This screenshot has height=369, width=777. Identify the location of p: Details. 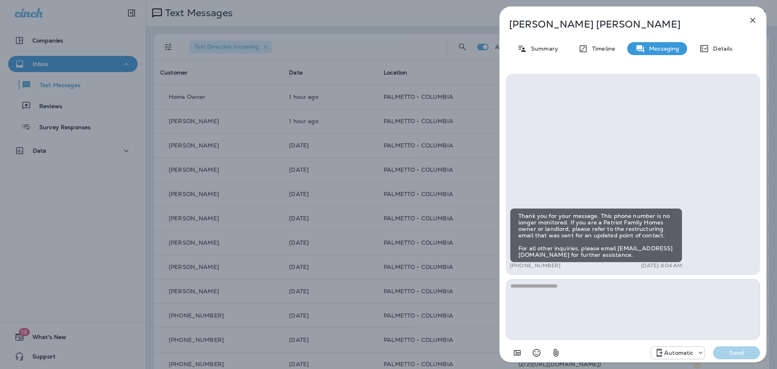
(721, 49).